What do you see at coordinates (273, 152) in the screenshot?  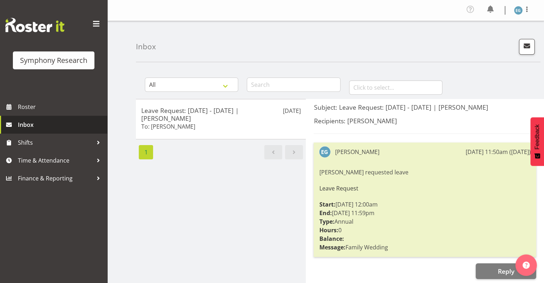 I see `a: Previous page` at bounding box center [273, 152].